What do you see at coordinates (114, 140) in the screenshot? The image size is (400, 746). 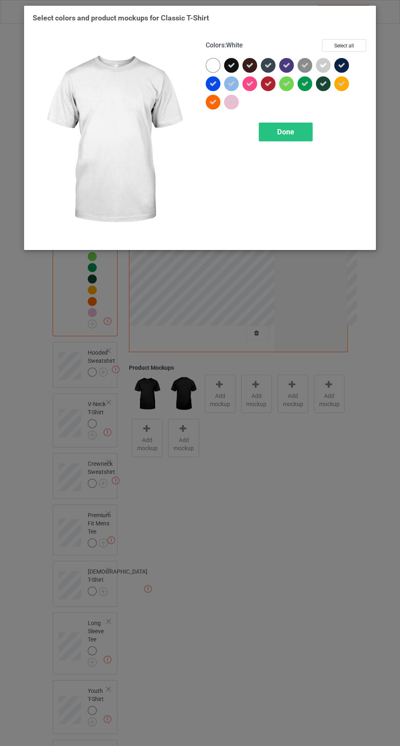 I see `img: regular.jpg` at bounding box center [114, 140].